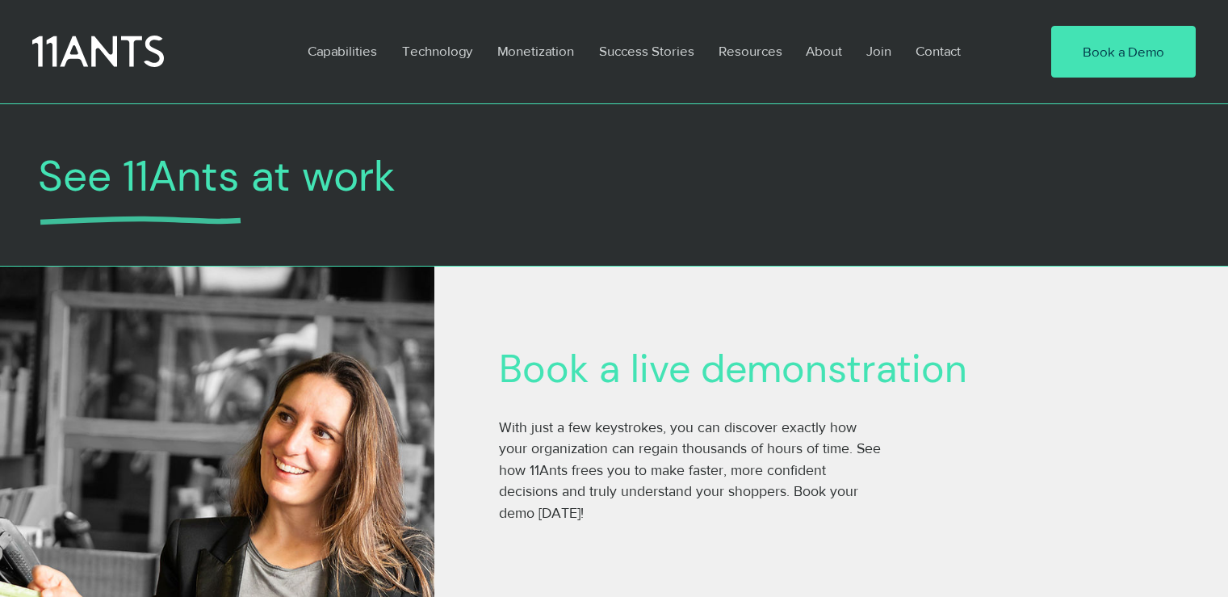 Image resolution: width=1228 pixels, height=597 pixels. I want to click on a: Book a Demo, so click(1123, 52).